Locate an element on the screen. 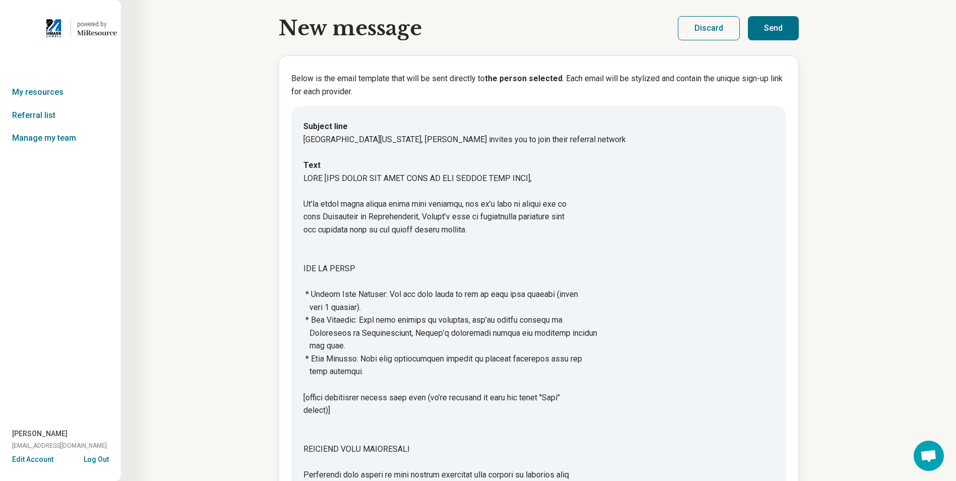 This screenshot has height=481, width=956. button: Discard is located at coordinates (709, 28).